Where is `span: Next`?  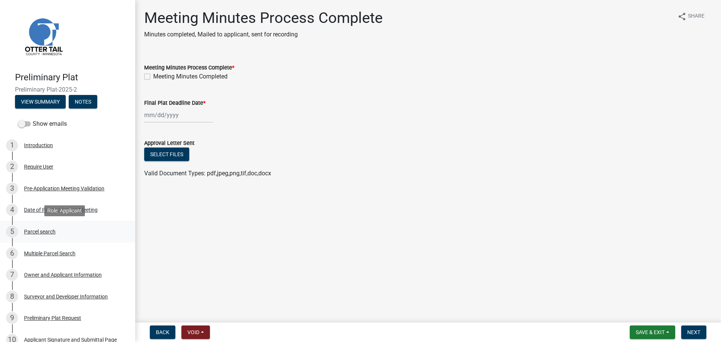
span: Next is located at coordinates (694, 332).